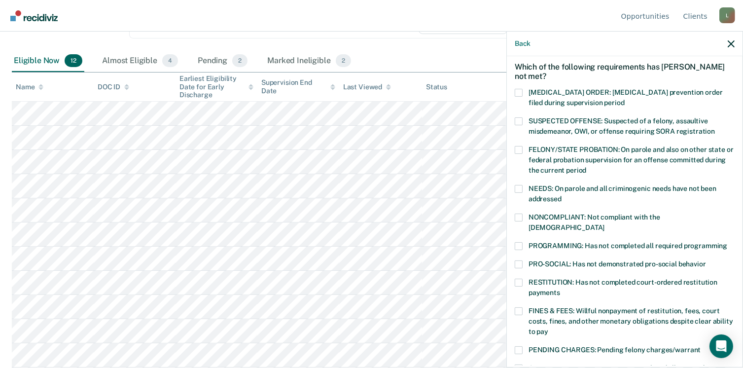 This screenshot has width=743, height=368. I want to click on button: Back, so click(523, 43).